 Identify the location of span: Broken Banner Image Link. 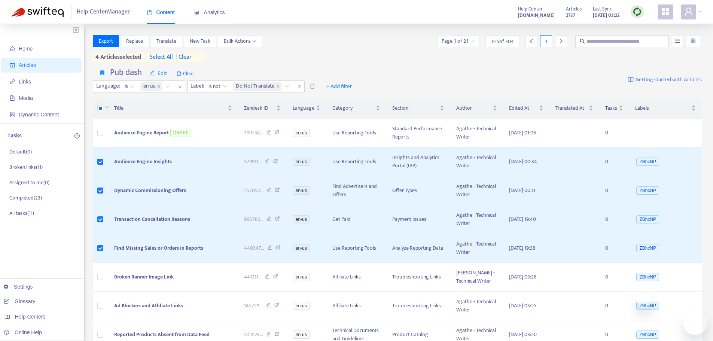
(144, 276).